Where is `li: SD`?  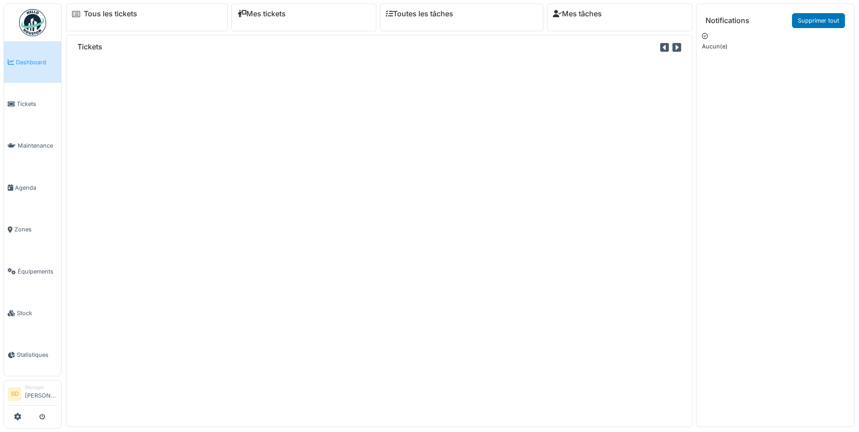 li: SD is located at coordinates (14, 394).